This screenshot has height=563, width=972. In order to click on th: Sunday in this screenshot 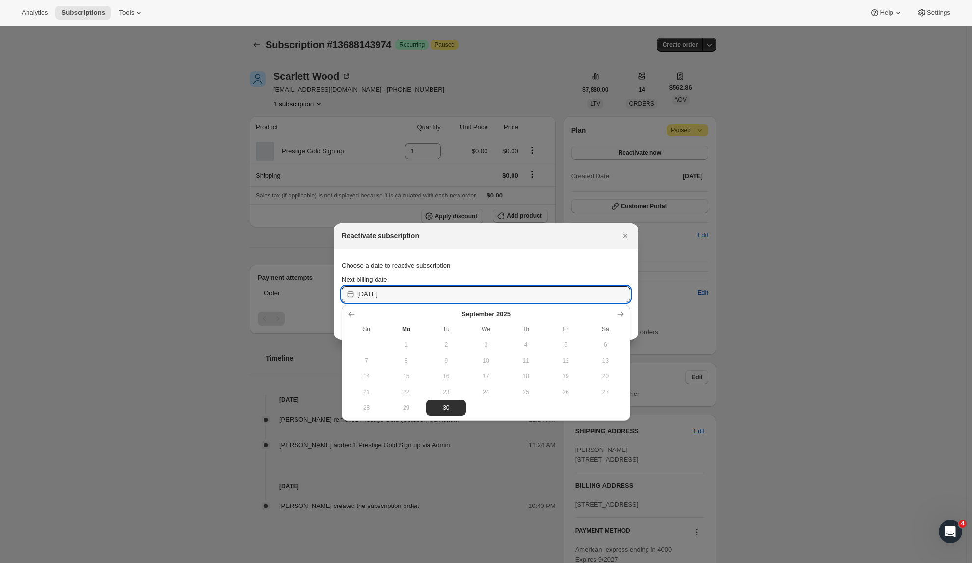, I will do `click(366, 329)`.